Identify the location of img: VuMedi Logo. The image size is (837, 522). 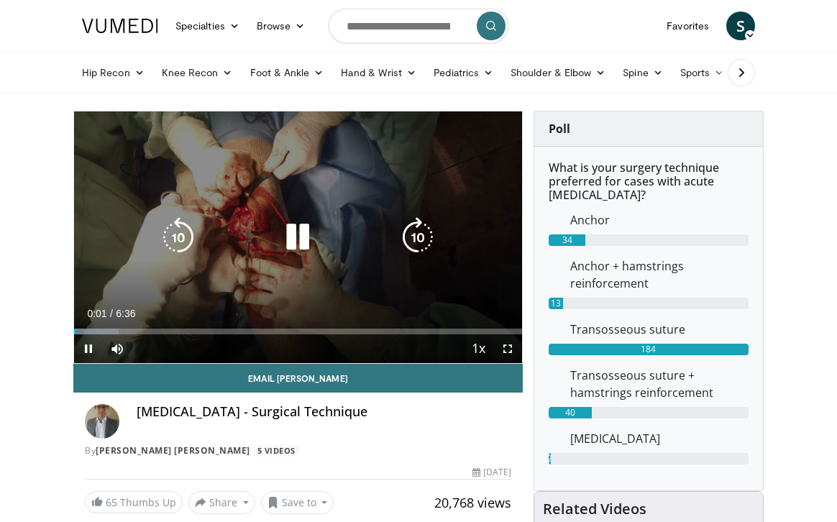
(120, 26).